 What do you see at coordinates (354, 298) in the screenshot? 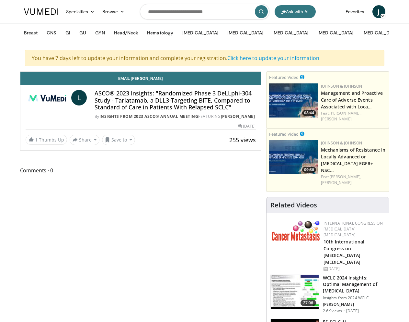
I see `p: Insights from 2024 WCLC` at bounding box center [354, 298].